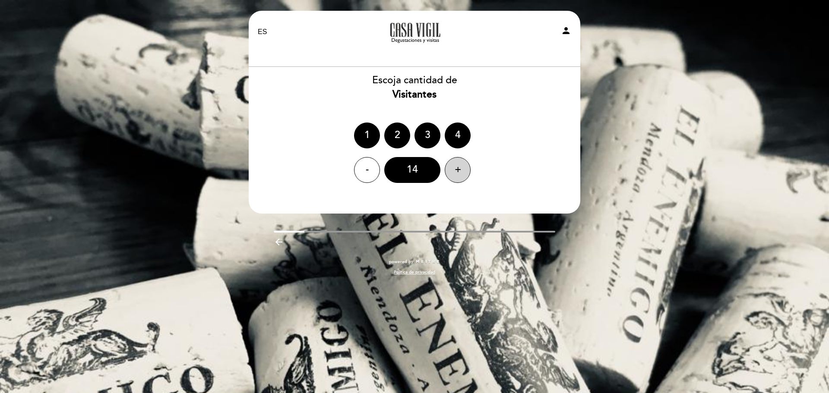  Describe the element at coordinates (414, 32) in the screenshot. I see `a: Casa Vigil - SÓLO Visitas y Degustaciones` at that location.